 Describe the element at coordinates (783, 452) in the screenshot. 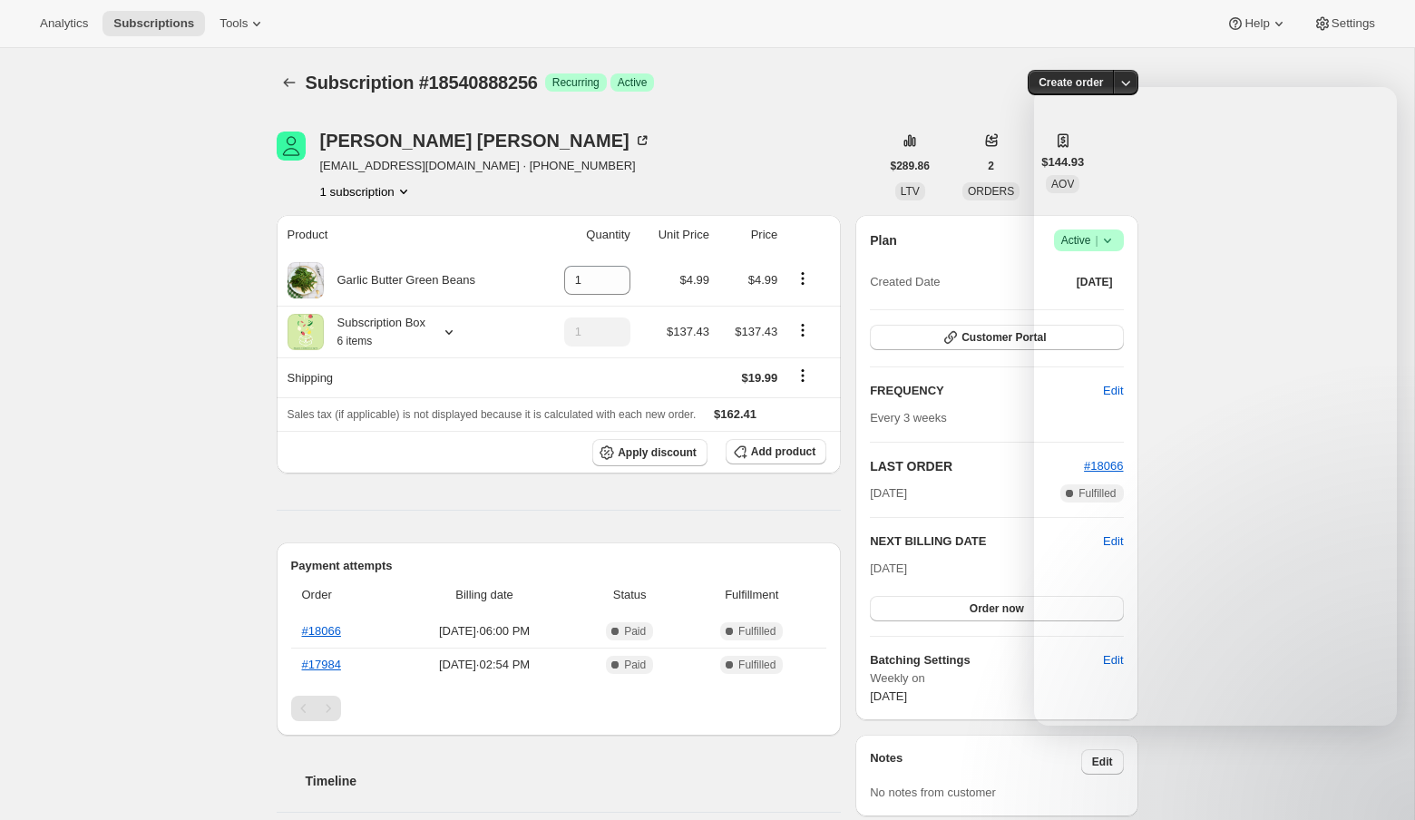

I see `span: Add product` at that location.